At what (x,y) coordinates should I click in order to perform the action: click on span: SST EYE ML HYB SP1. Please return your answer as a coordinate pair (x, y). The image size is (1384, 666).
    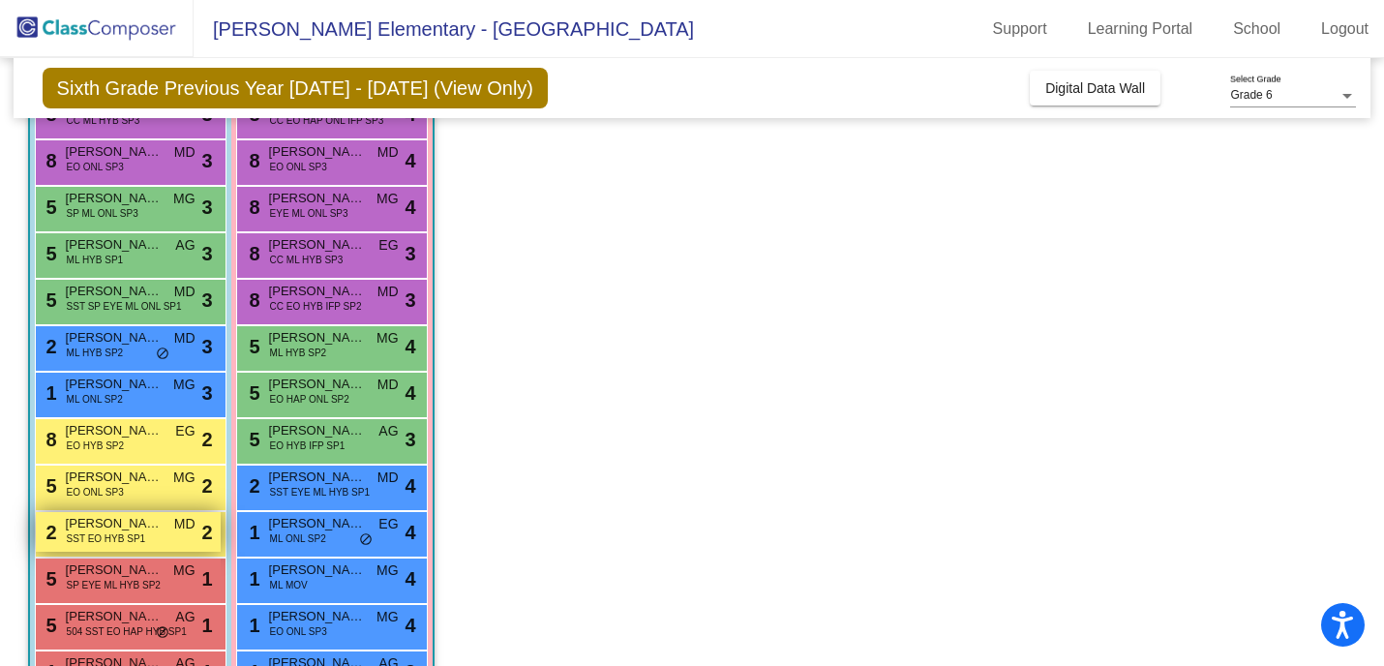
    Looking at the image, I should click on (319, 492).